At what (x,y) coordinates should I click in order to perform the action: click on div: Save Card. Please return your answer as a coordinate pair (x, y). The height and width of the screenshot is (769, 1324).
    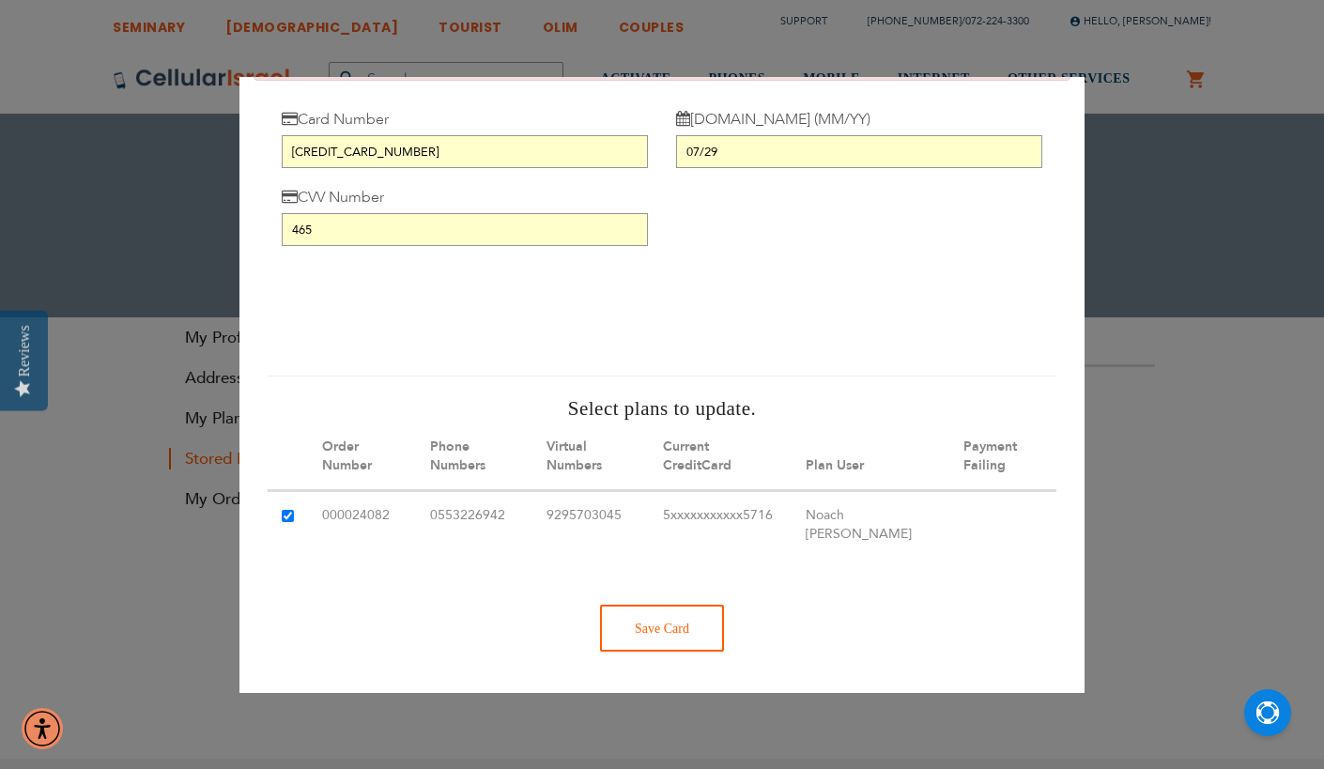
    Looking at the image, I should click on (662, 629).